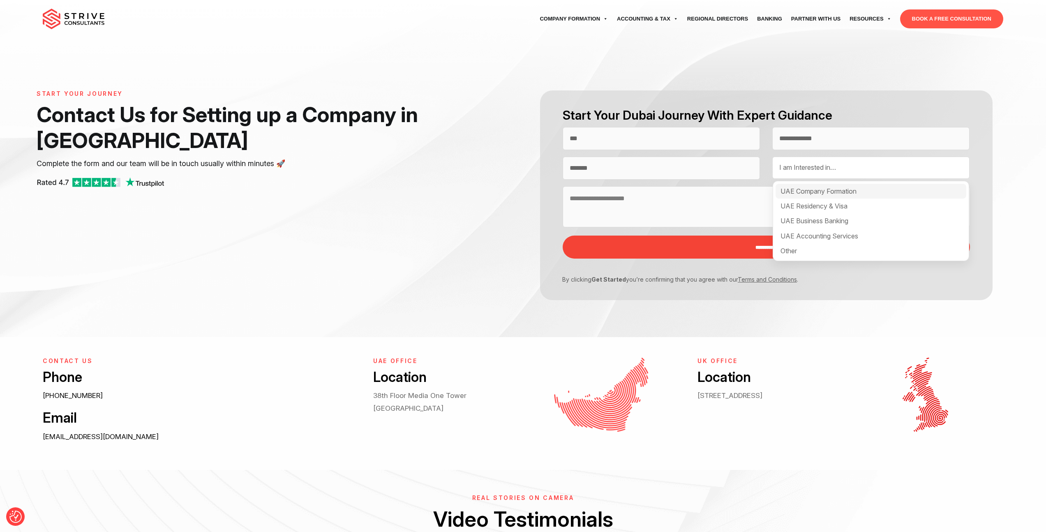 This screenshot has width=1046, height=532. I want to click on h6: UK Office, so click(769, 361).